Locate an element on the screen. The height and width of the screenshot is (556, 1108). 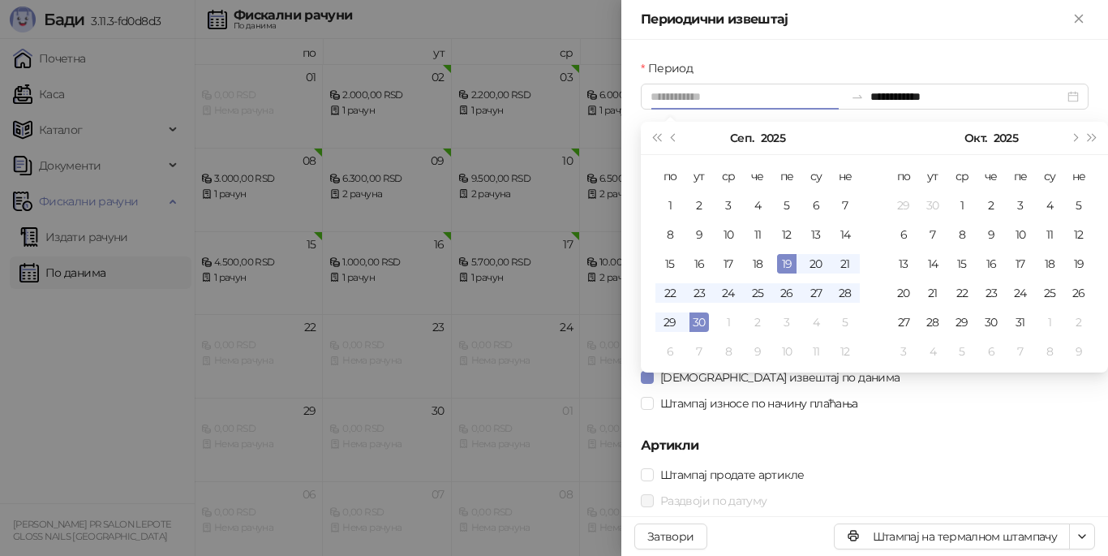
div: 30 is located at coordinates (992, 322).